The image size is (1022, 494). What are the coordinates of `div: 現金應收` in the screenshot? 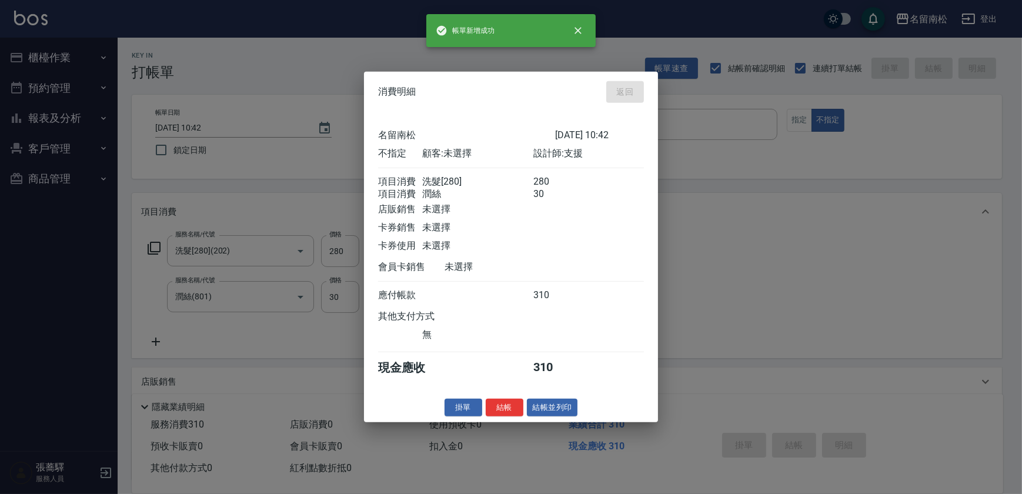 It's located at (411, 367).